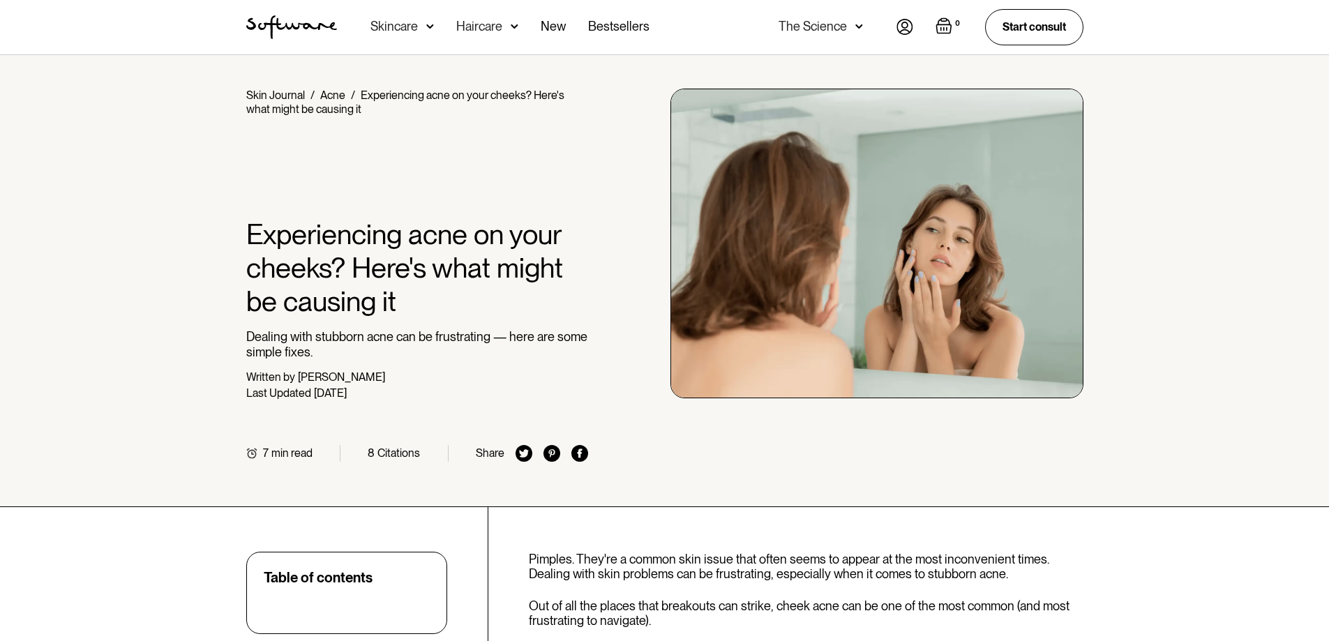 The height and width of the screenshot is (641, 1329). What do you see at coordinates (1034, 27) in the screenshot?
I see `a: Start consult` at bounding box center [1034, 27].